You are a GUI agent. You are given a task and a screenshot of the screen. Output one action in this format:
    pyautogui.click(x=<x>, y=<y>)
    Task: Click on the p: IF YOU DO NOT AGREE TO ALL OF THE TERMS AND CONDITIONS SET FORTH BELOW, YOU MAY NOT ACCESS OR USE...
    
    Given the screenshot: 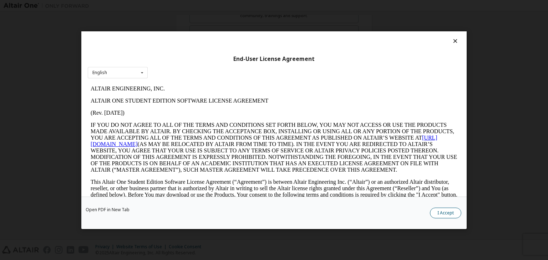 What is the action you would take?
    pyautogui.click(x=186, y=65)
    